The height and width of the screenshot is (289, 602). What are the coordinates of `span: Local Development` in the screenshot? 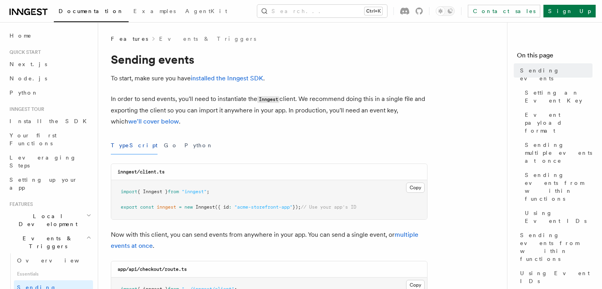 It's located at (46, 220).